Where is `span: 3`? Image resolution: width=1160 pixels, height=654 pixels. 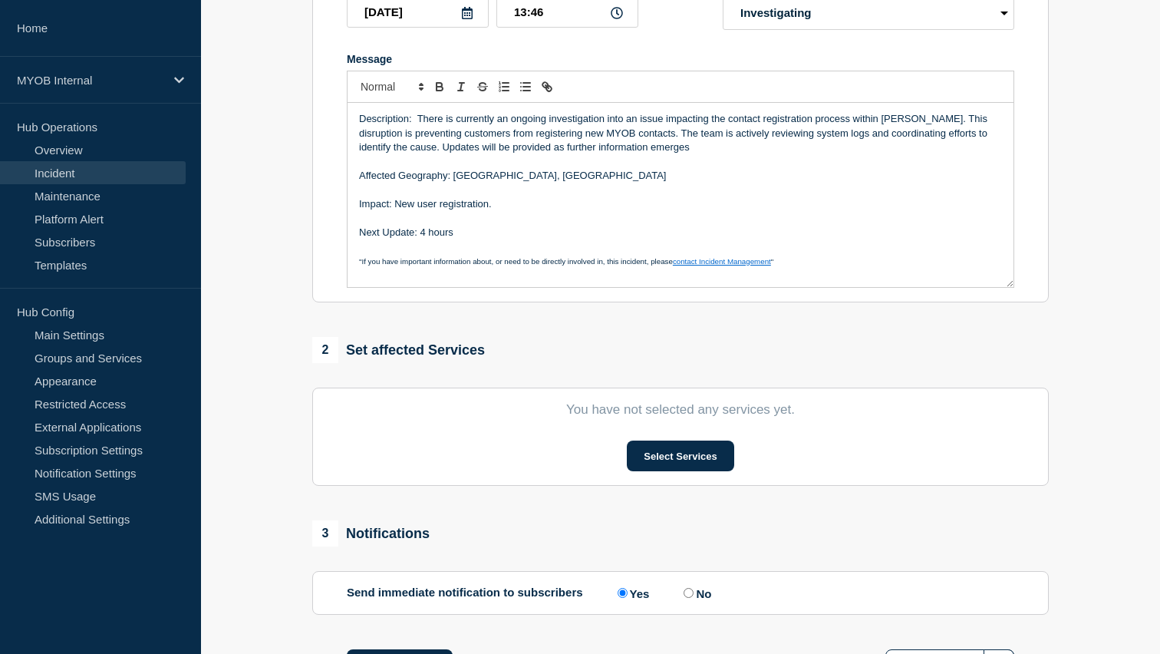
span: 3 is located at coordinates (325, 533).